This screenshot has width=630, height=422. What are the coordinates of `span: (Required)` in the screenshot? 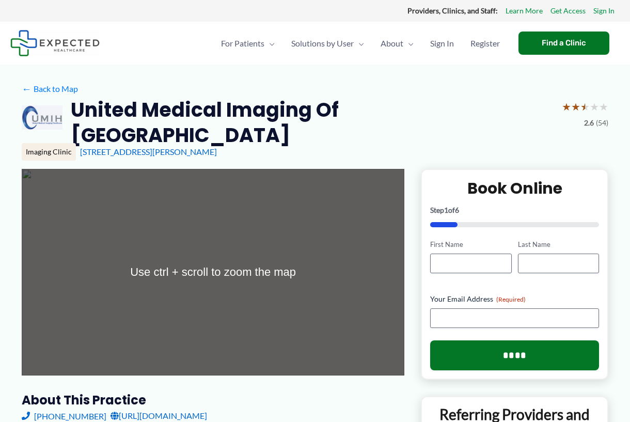 It's located at (511, 299).